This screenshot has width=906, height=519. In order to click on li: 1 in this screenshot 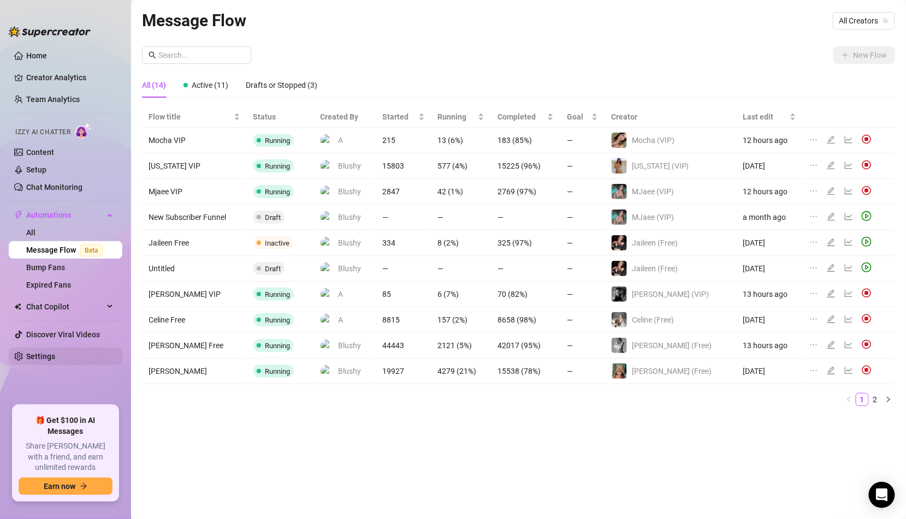, I will do `click(862, 400)`.